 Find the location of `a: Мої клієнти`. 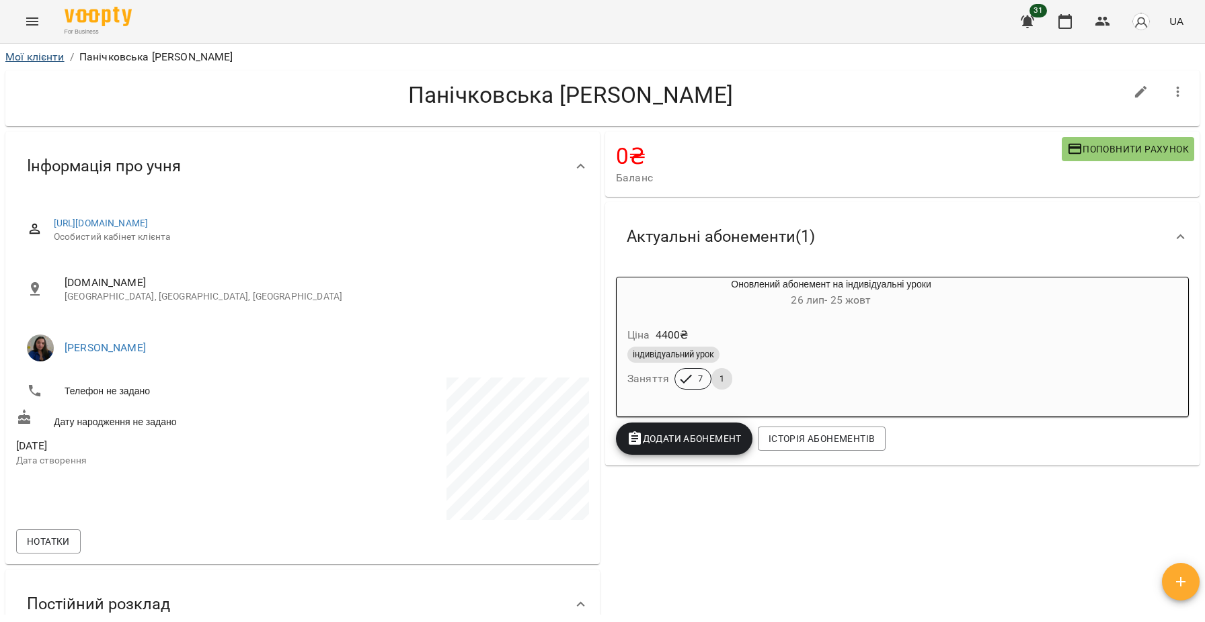

a: Мої клієнти is located at coordinates (35, 56).